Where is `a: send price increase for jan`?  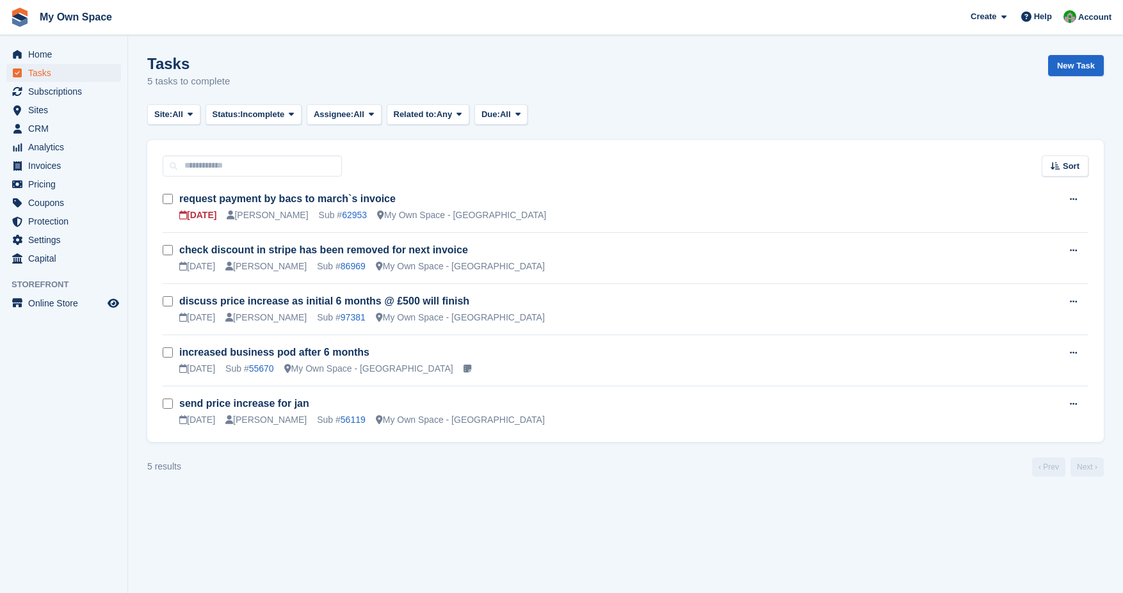 a: send price increase for jan is located at coordinates (244, 403).